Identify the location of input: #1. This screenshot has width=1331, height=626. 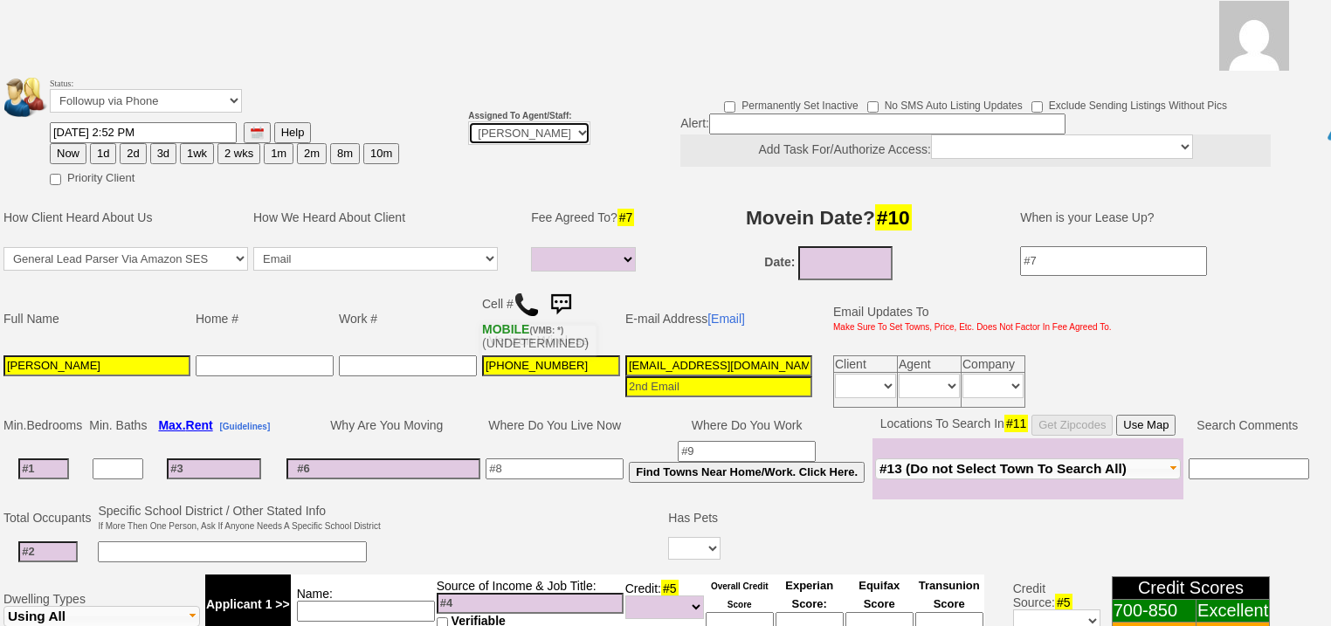
(44, 469).